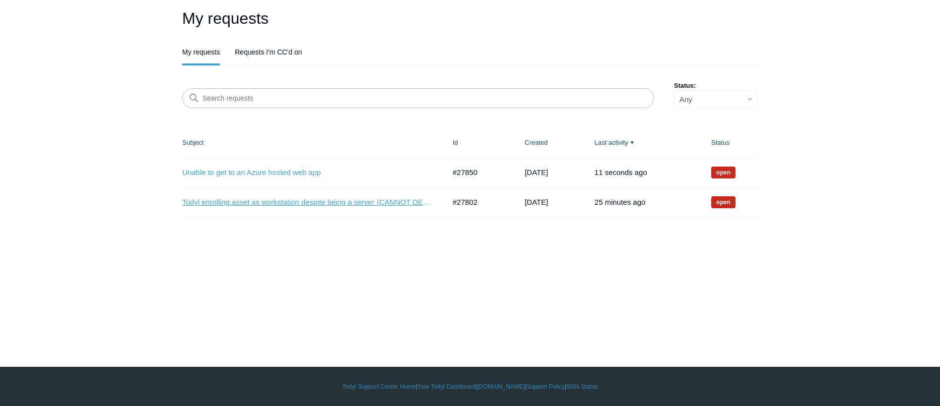 Image resolution: width=940 pixels, height=406 pixels. What do you see at coordinates (620, 202) in the screenshot?
I see `time: 09/04/2025, 12:24` at bounding box center [620, 202].